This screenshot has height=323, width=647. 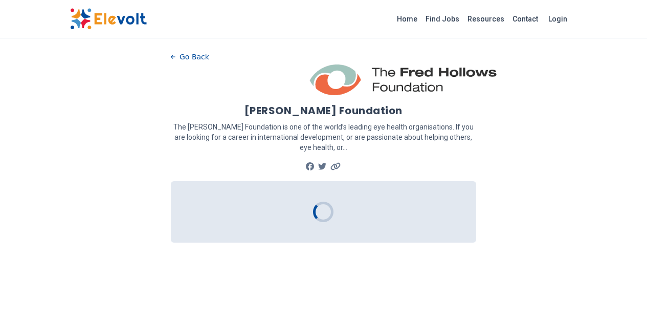 I want to click on a: Contact, so click(x=525, y=19).